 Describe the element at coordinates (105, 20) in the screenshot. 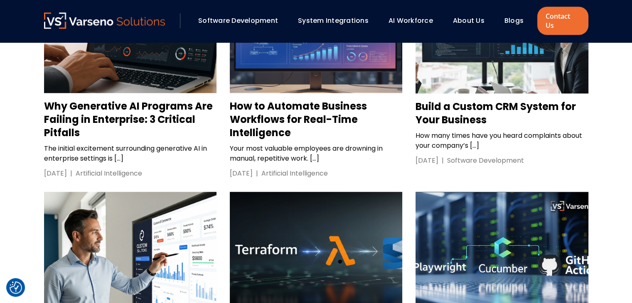

I see `img: Varseno Solutions – Product Engineering & IT Services` at that location.